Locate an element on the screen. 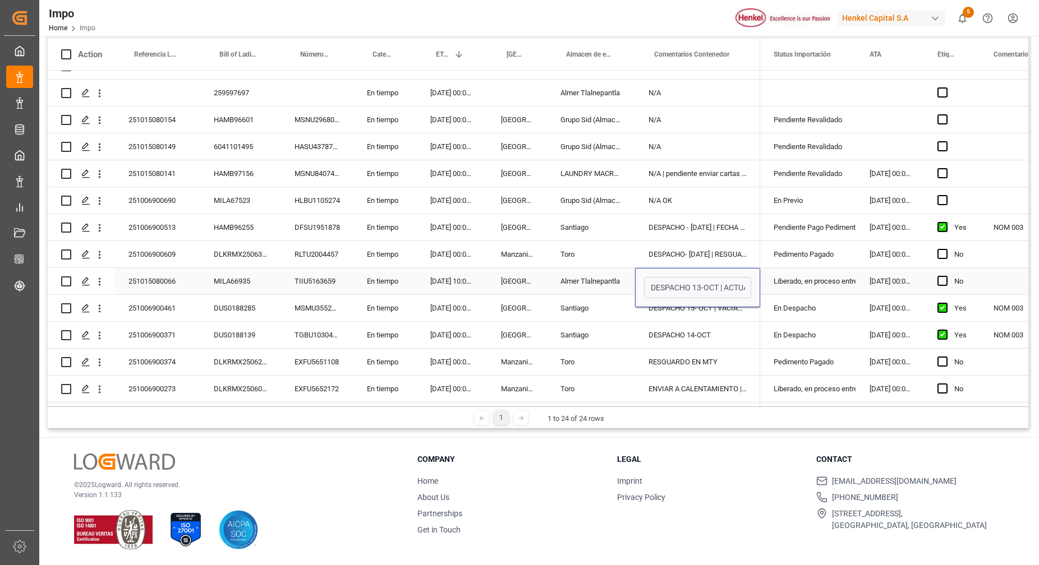 This screenshot has height=565, width=1039. div: LAUNDRY MACRO CEDIS TOLUCA/ ALMACEN DE MATERIA PRIMA is located at coordinates (591, 173).